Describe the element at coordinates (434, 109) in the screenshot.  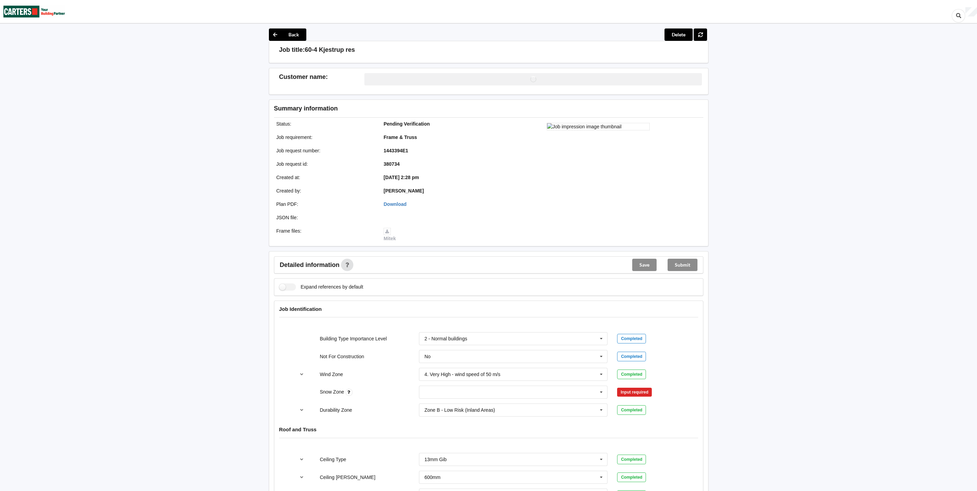
I see `h3: Summary information` at that location.